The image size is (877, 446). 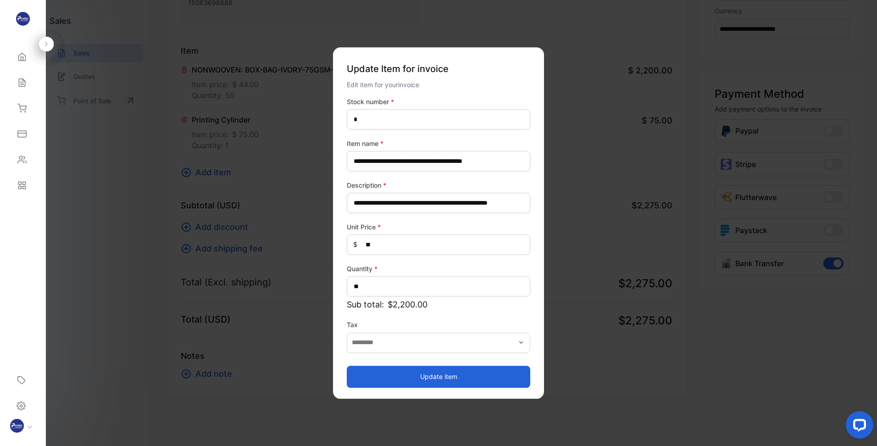 I want to click on label: Item name, so click(x=439, y=143).